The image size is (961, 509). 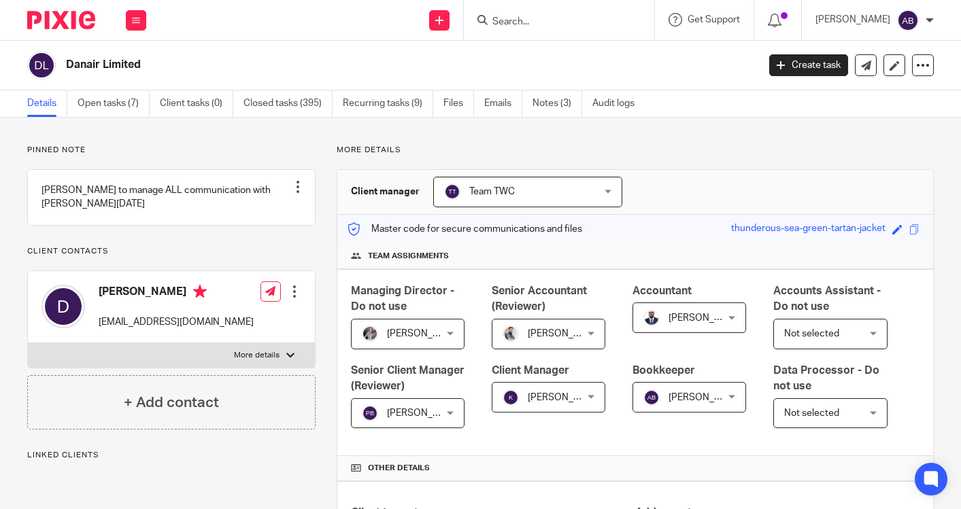 I want to click on input: Search, so click(x=552, y=22).